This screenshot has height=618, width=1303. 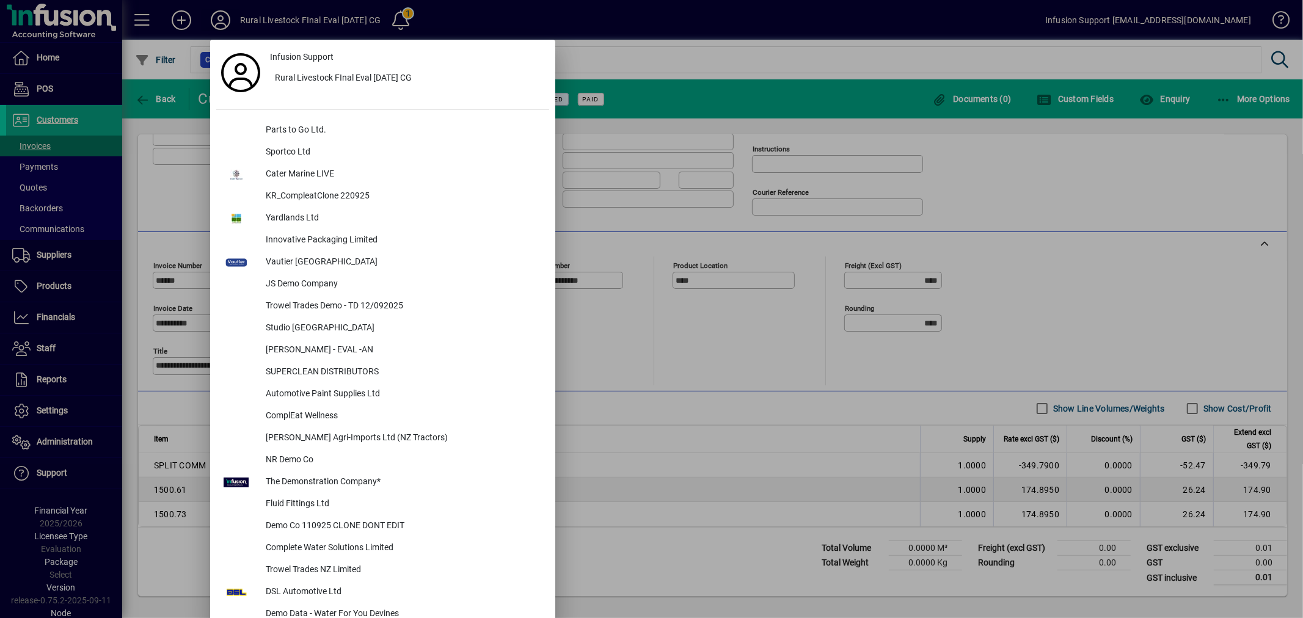 What do you see at coordinates (403, 153) in the screenshot?
I see `div: Sportco Ltd` at bounding box center [403, 153].